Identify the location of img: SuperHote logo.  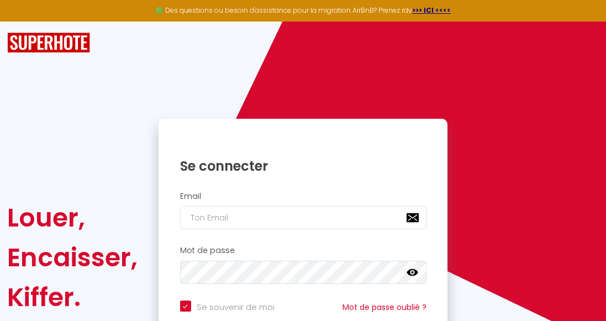
(49, 43).